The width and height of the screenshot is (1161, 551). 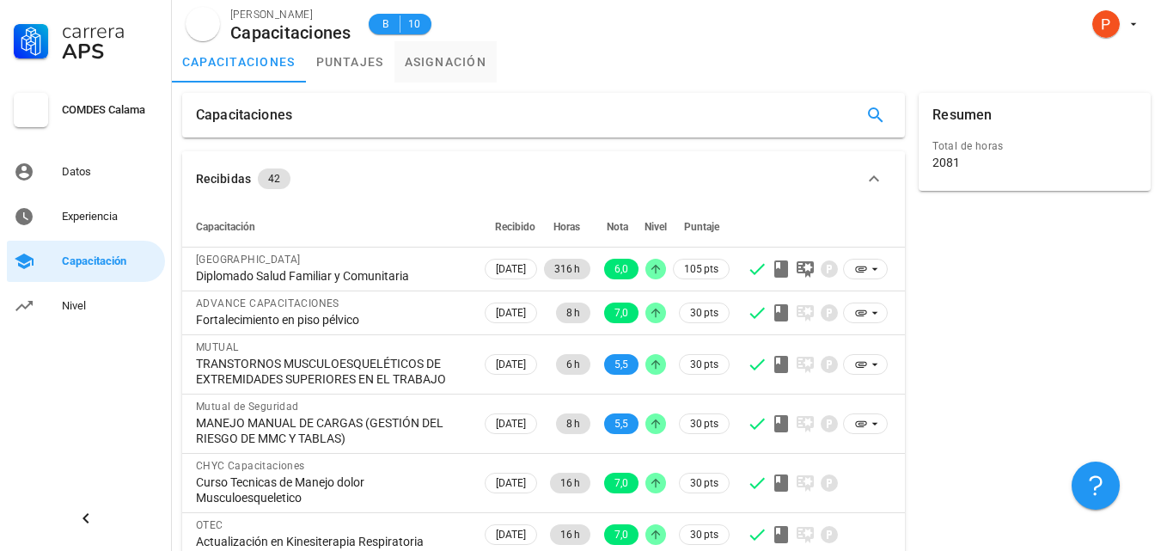 What do you see at coordinates (386, 24) in the screenshot?
I see `span: B` at bounding box center [386, 24].